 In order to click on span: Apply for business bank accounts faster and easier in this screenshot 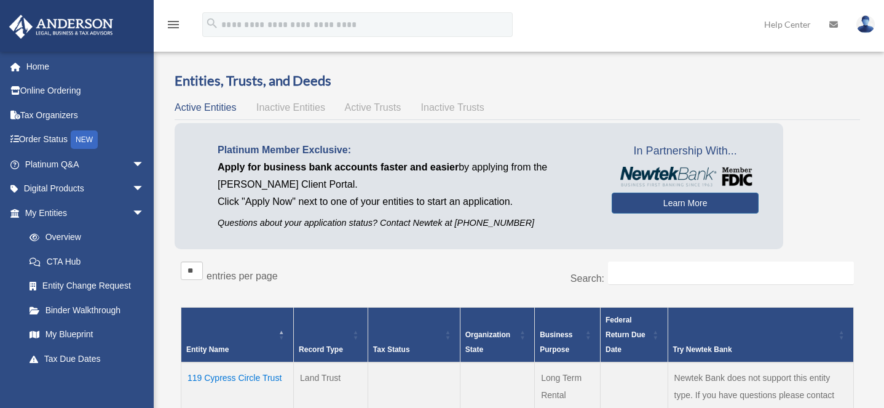, I will do `click(338, 167)`.